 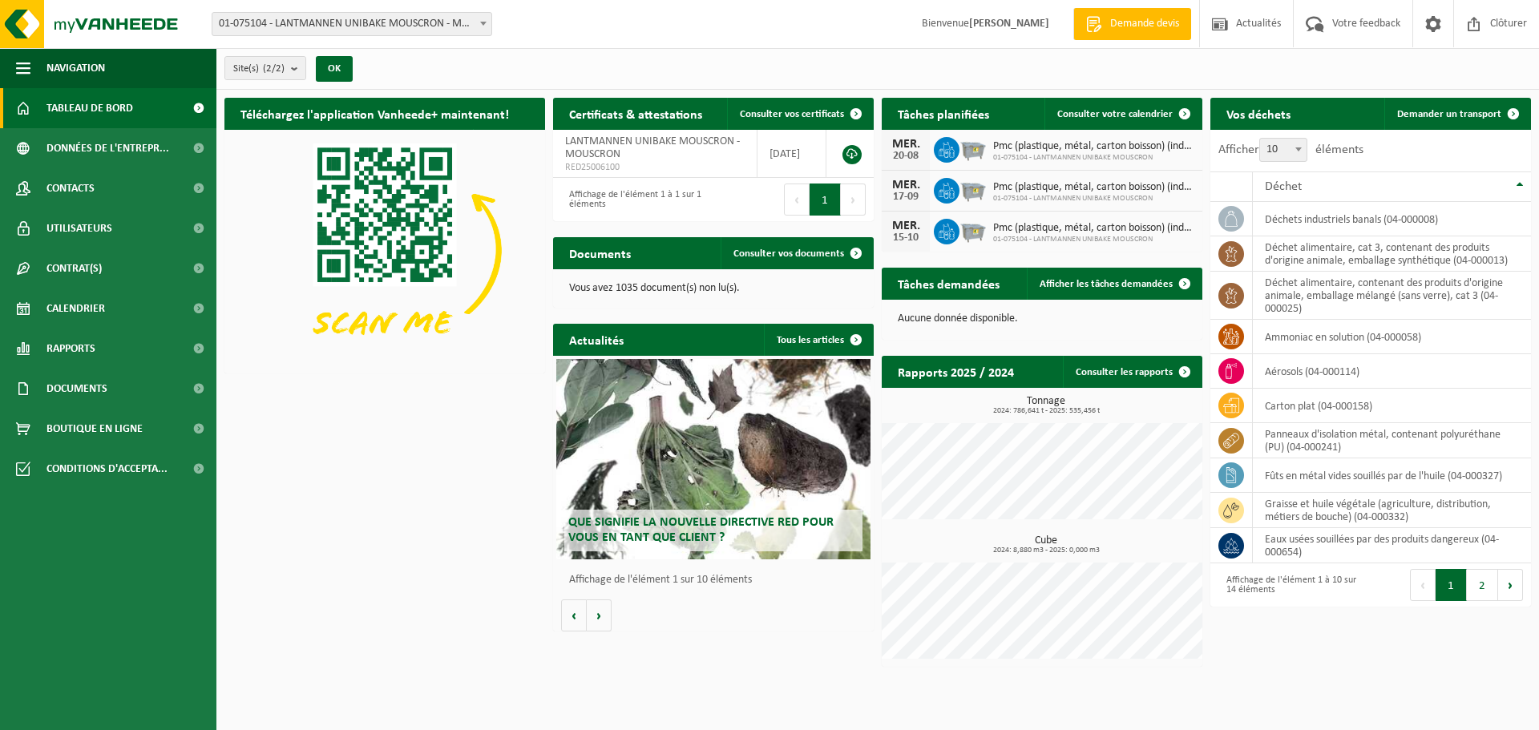 What do you see at coordinates (713, 289) in the screenshot?
I see `p: Vous avez 1035 document(s) non lu(s).` at bounding box center [713, 289].